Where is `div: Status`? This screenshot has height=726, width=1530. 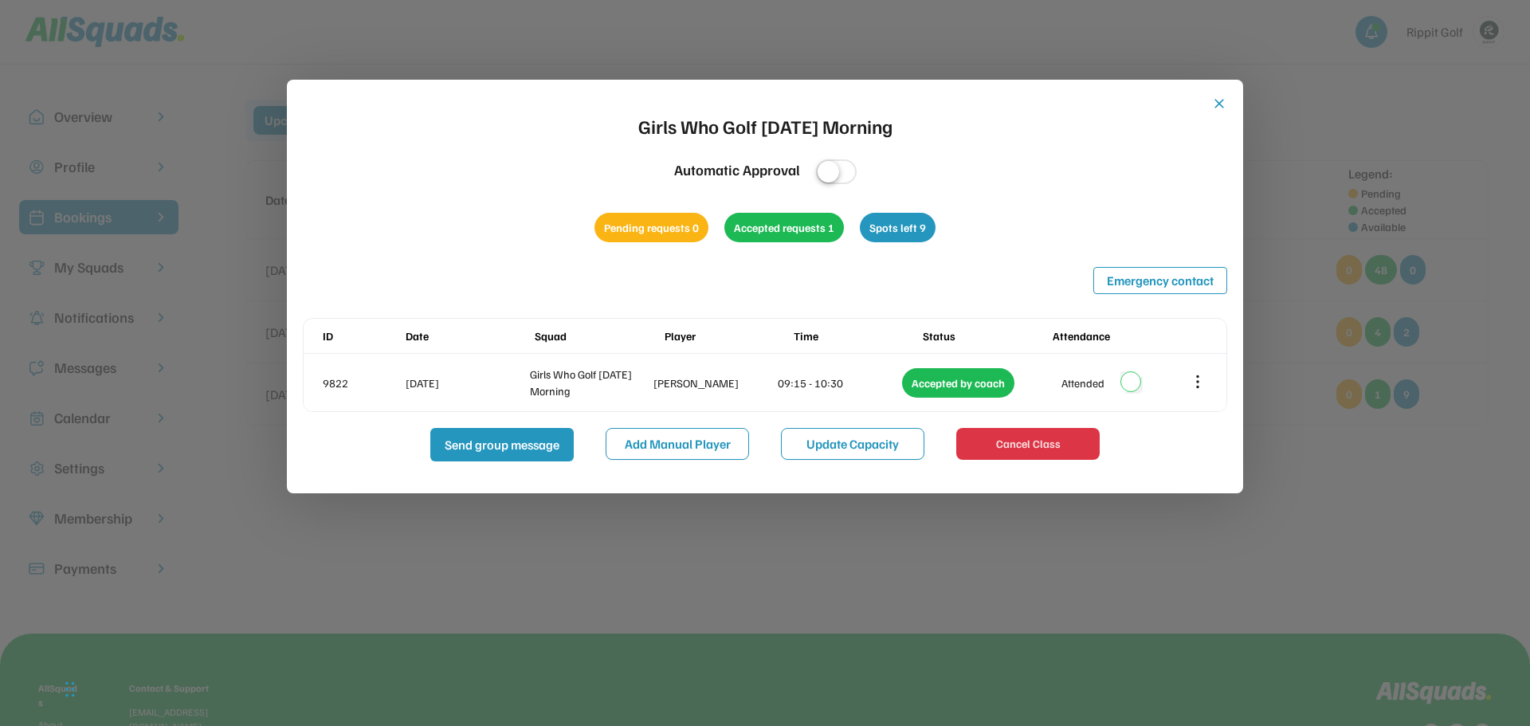 div: Status is located at coordinates (986, 336).